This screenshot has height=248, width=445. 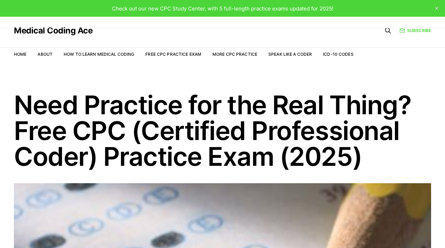 What do you see at coordinates (20, 54) in the screenshot?
I see `a: Home` at bounding box center [20, 54].